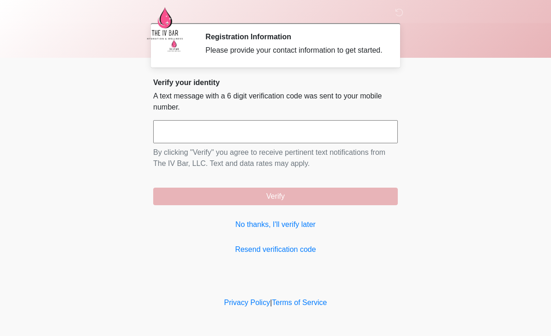 The height and width of the screenshot is (336, 551). Describe the element at coordinates (276, 196) in the screenshot. I see `button: Verify` at that location.